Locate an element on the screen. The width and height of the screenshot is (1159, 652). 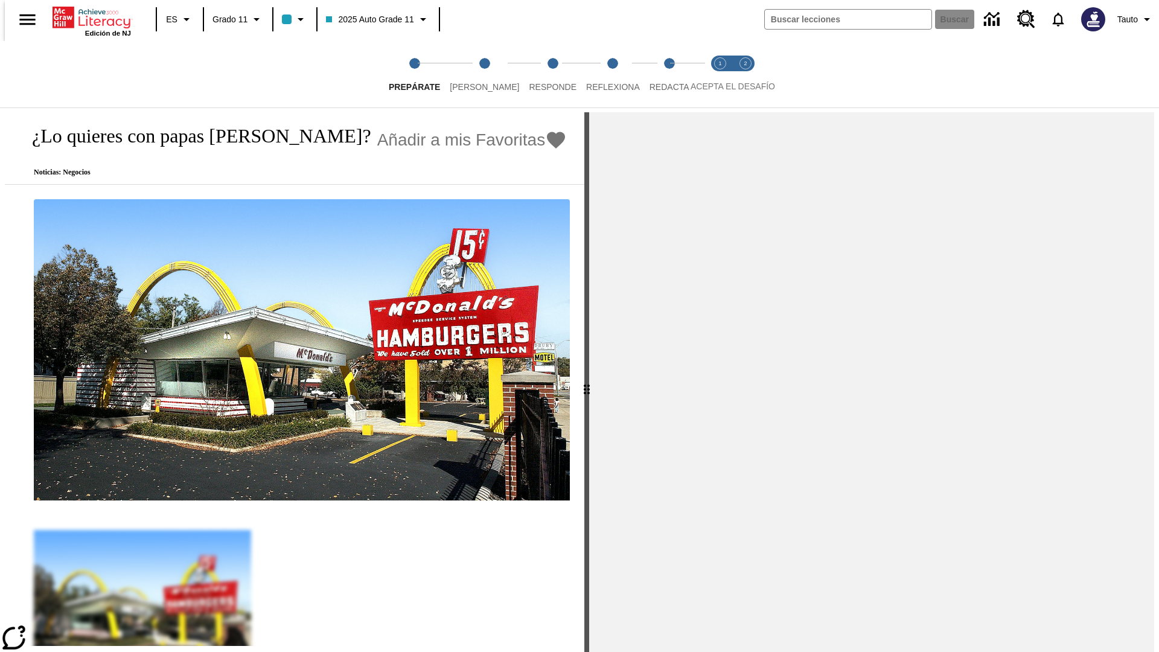
button: Añadir a mis Favoritas - ¿Lo quieres con papas fritas? is located at coordinates (472, 139).